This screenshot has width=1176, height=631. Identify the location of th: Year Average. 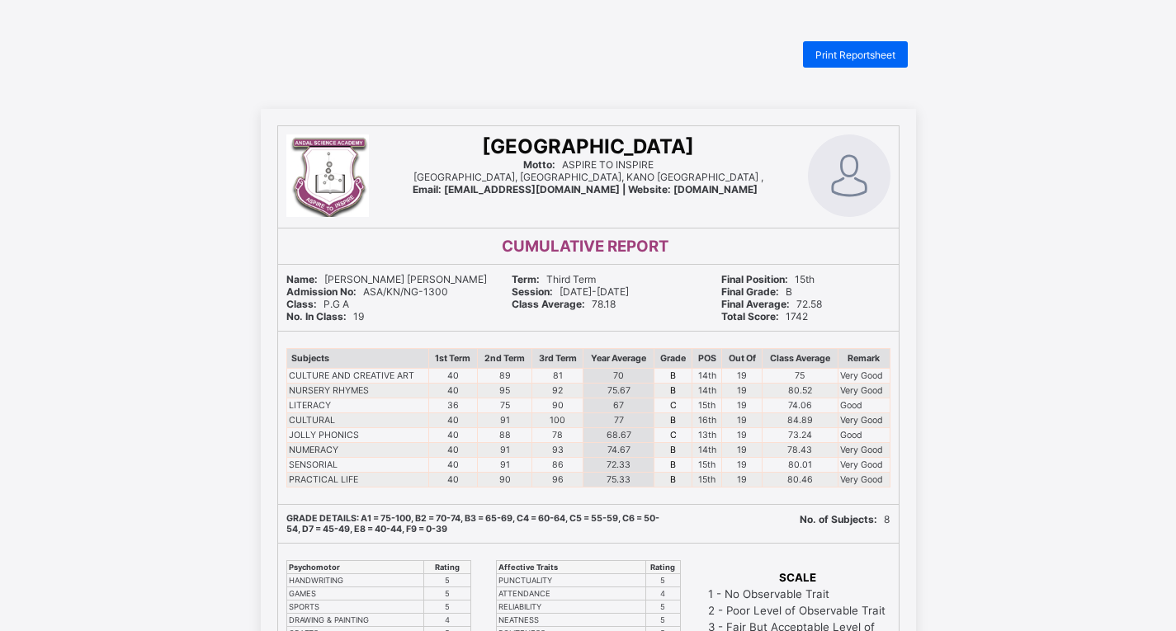
(619, 359).